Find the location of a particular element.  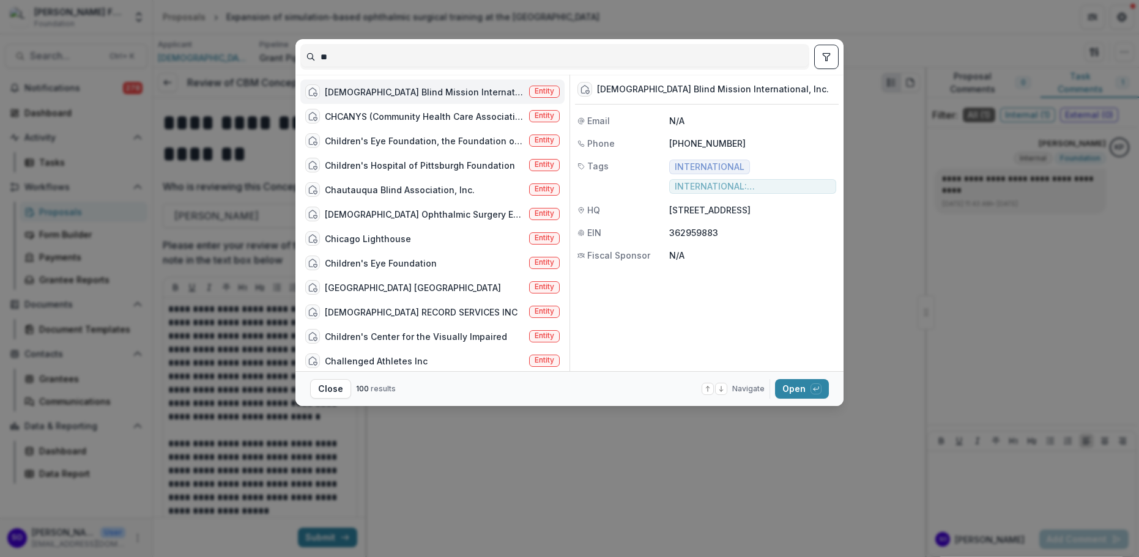

div: Children's Eye Foundation, the Foundation of AAPOS Foundation is located at coordinates (424, 141).